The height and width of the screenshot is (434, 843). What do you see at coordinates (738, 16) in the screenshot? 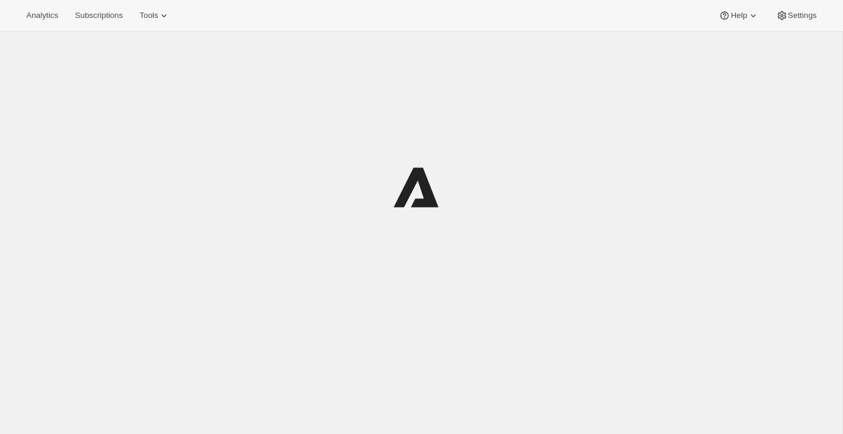
I see `span: Help` at bounding box center [738, 16].